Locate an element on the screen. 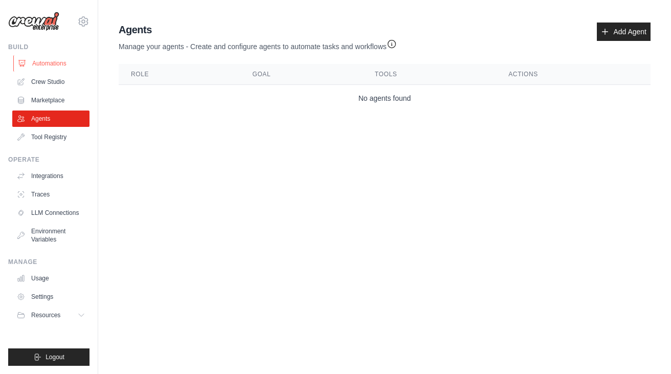  a: Add Agent is located at coordinates (624, 32).